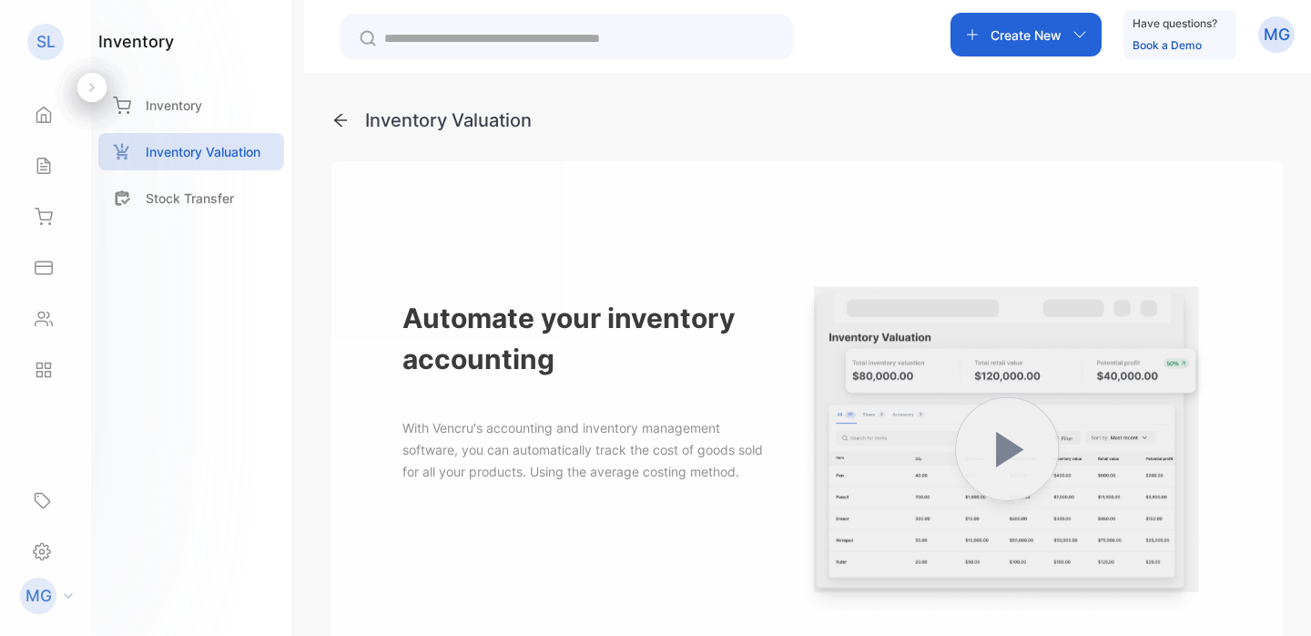 This screenshot has height=636, width=1311. I want to click on p: SL, so click(46, 42).